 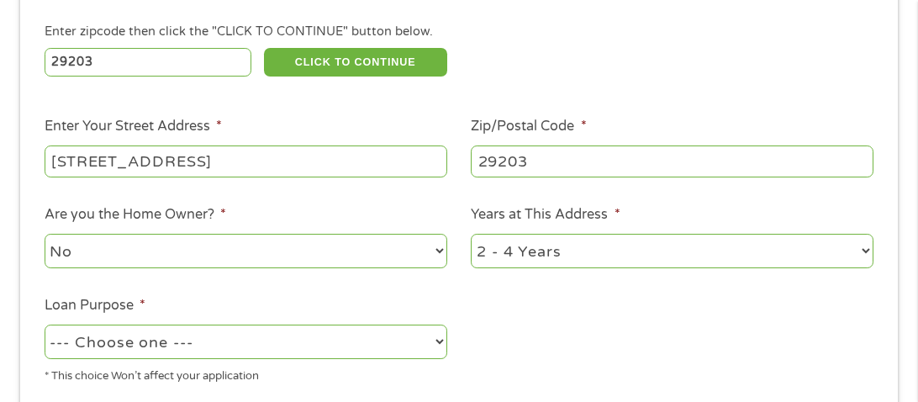 What do you see at coordinates (545, 214) in the screenshot?
I see `label: Years at This Address` at bounding box center [545, 214].